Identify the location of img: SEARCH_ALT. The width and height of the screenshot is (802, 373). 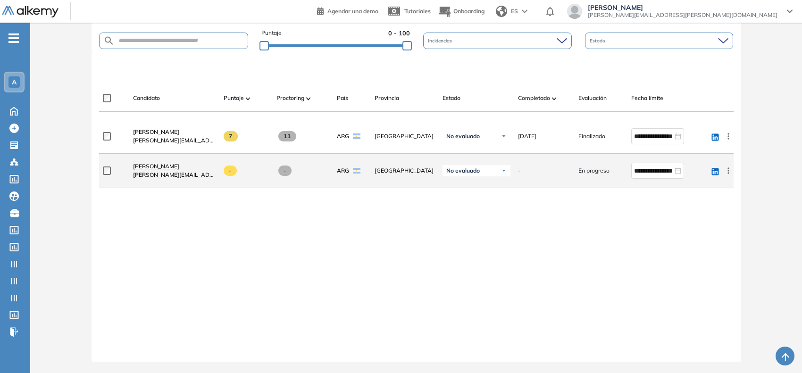
(109, 41).